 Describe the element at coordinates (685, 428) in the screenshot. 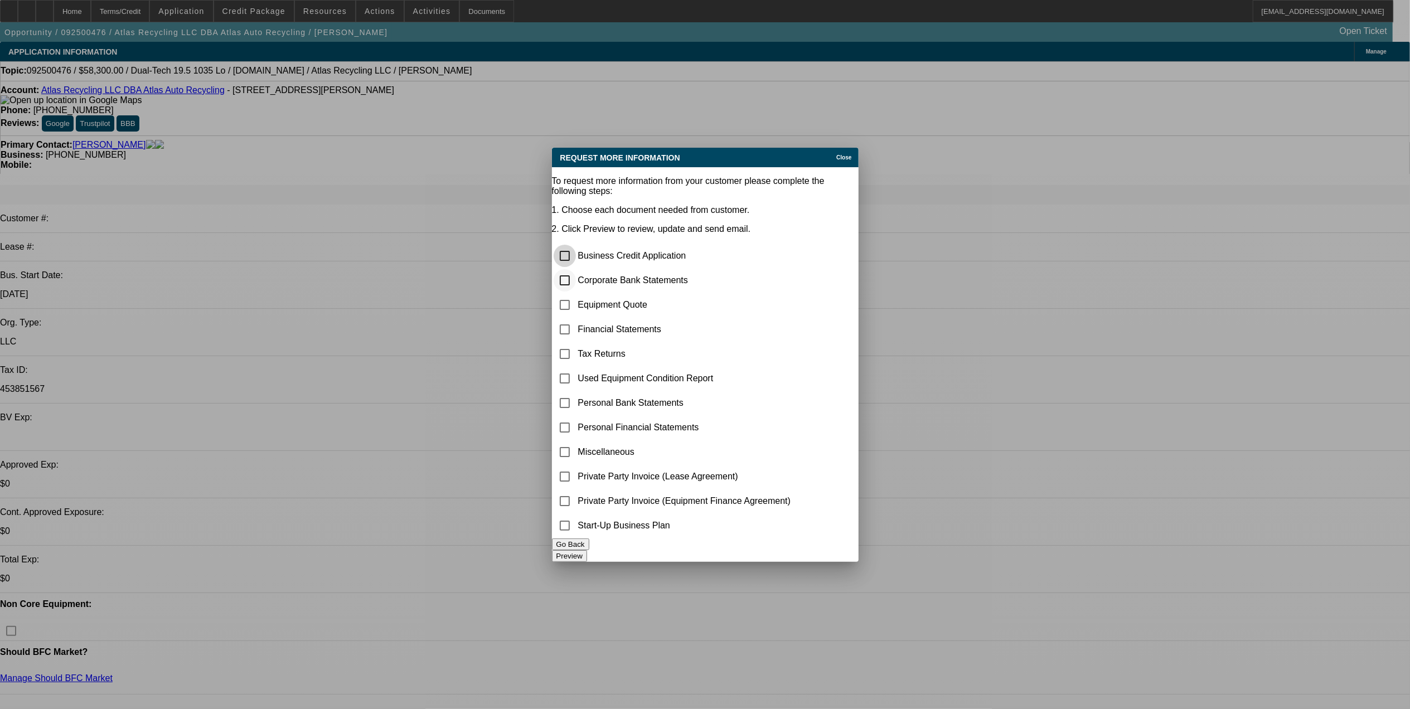

I see `td: Personal Financial Statements` at that location.